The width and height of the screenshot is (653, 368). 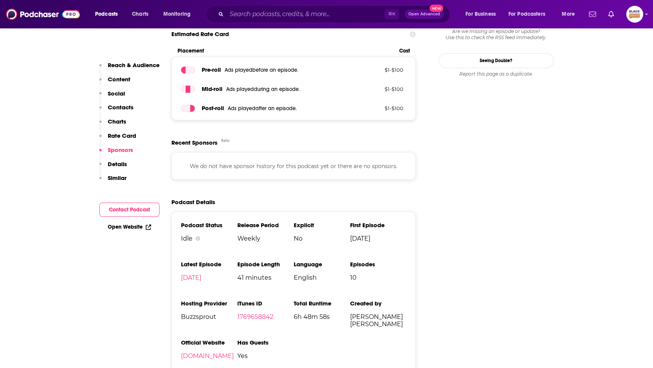 I want to click on h3: Official Website, so click(x=209, y=342).